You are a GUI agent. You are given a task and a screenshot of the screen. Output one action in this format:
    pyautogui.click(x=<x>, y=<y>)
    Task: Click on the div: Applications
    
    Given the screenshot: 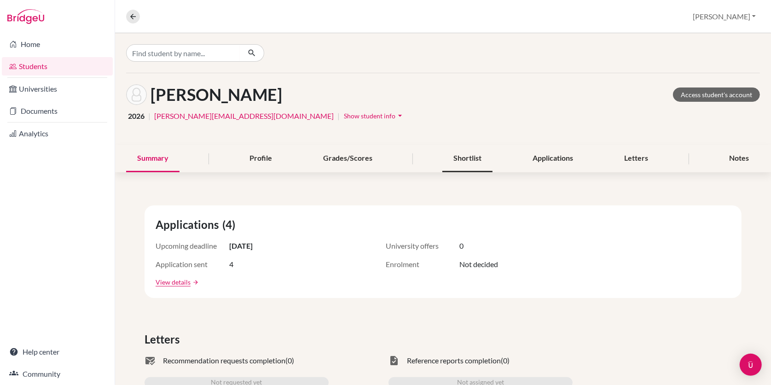 What is the action you would take?
    pyautogui.click(x=553, y=158)
    